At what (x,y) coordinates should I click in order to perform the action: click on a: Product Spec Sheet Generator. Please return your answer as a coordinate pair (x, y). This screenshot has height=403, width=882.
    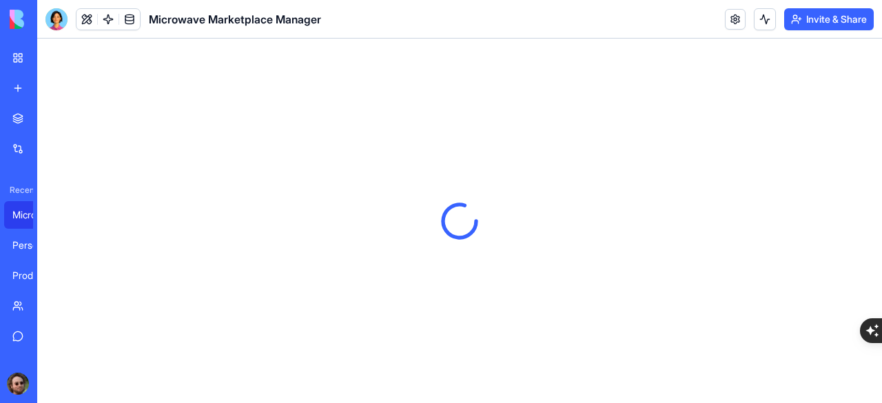
    Looking at the image, I should click on (32, 275).